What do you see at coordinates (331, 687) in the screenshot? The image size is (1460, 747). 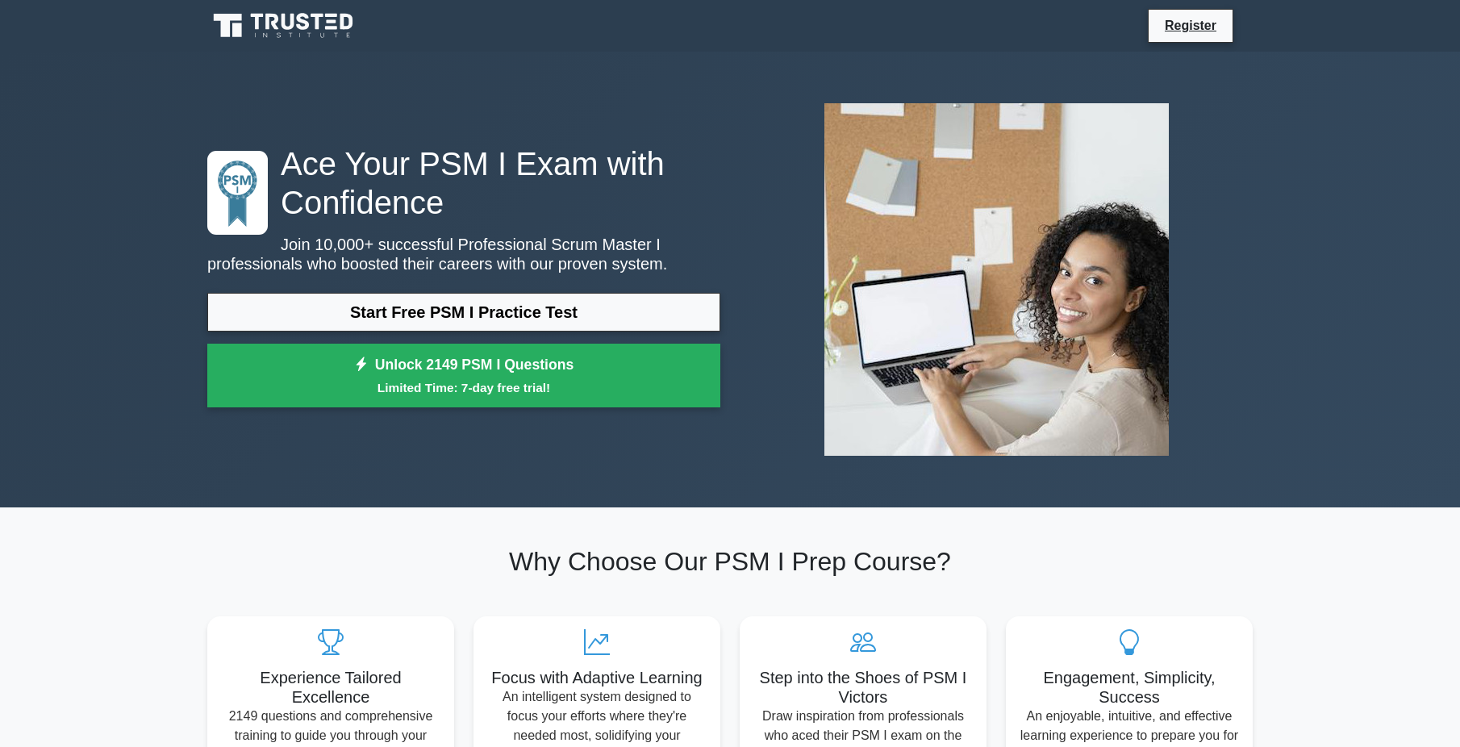 I see `h5: Experience Tailored Excellence` at bounding box center [331, 687].